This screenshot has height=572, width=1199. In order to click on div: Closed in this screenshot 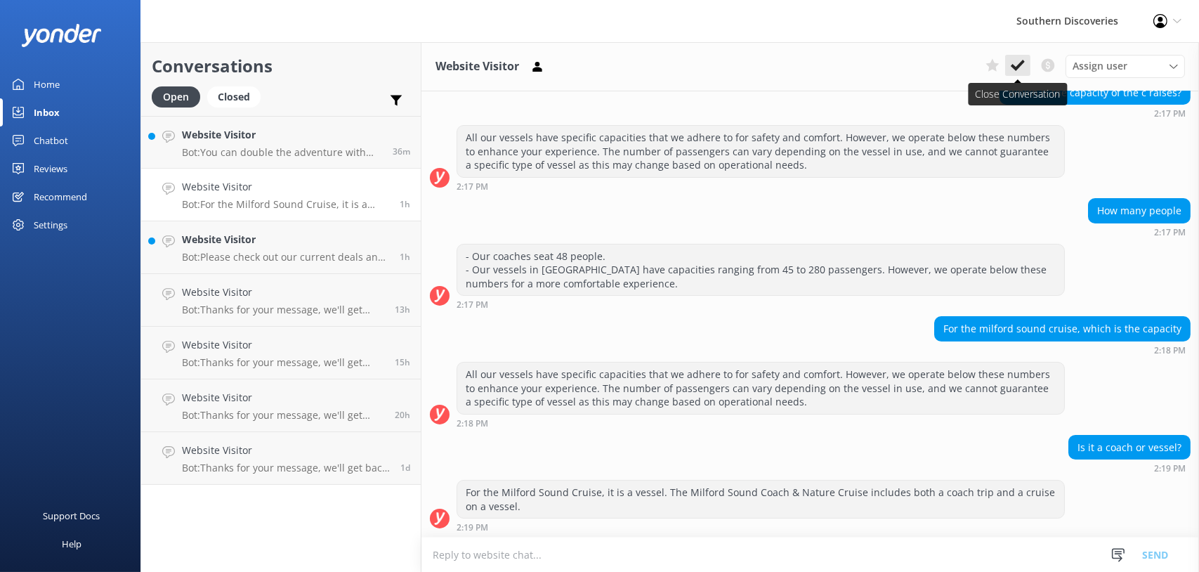, I will do `click(234, 97)`.